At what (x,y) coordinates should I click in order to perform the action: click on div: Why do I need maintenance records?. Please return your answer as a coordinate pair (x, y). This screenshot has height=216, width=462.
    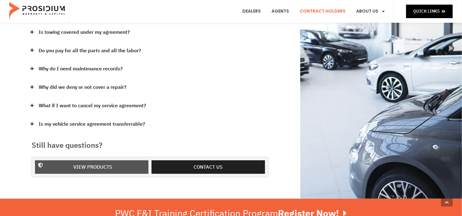
    Looking at the image, I should click on (150, 69).